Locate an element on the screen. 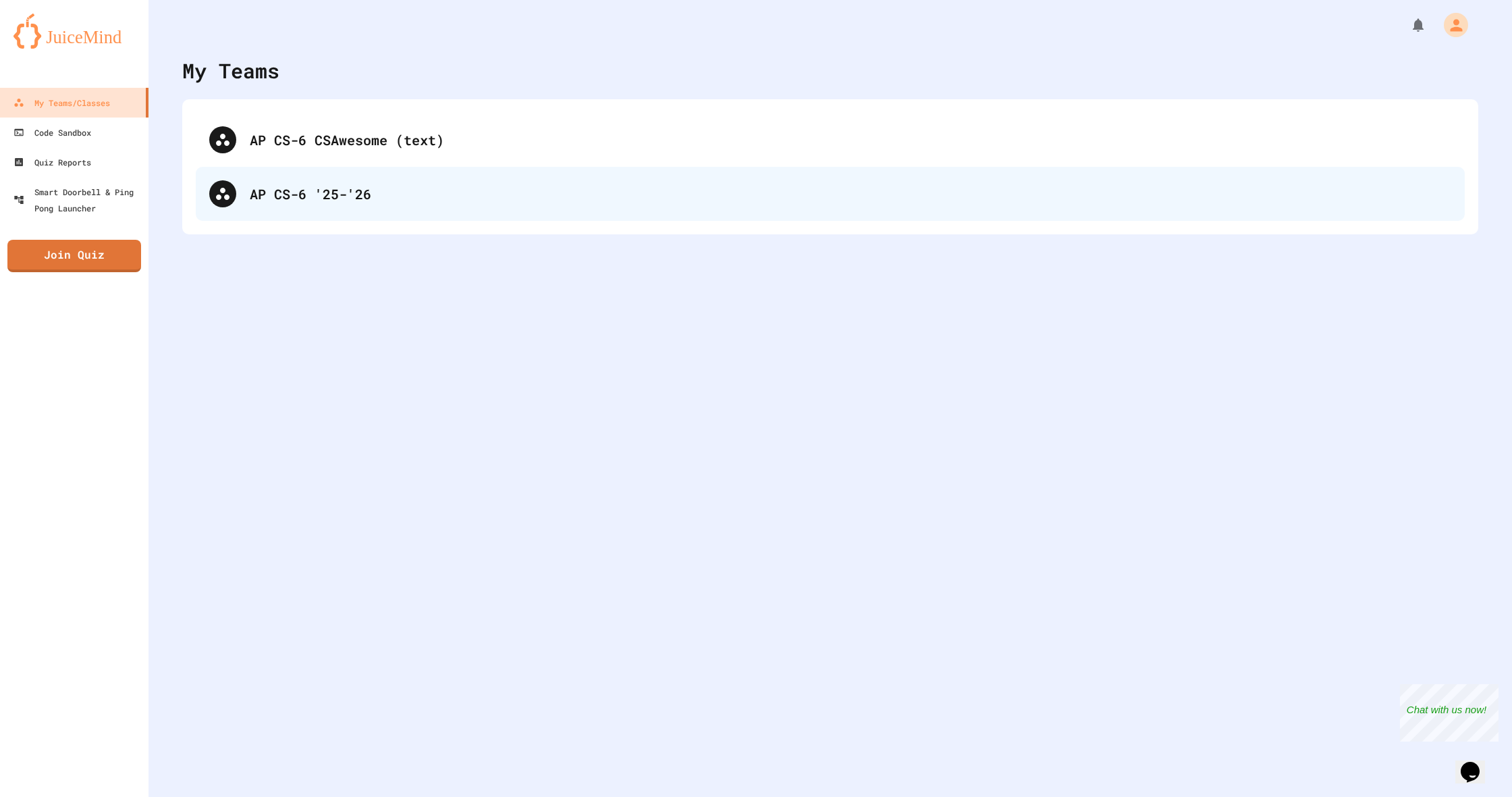  div: My Notifications is located at coordinates (1408, 25).